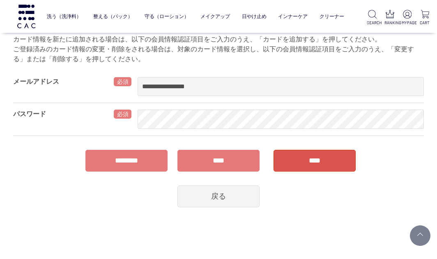 This screenshot has height=259, width=437. Describe the element at coordinates (36, 81) in the screenshot. I see `label: メールアドレス` at that location.